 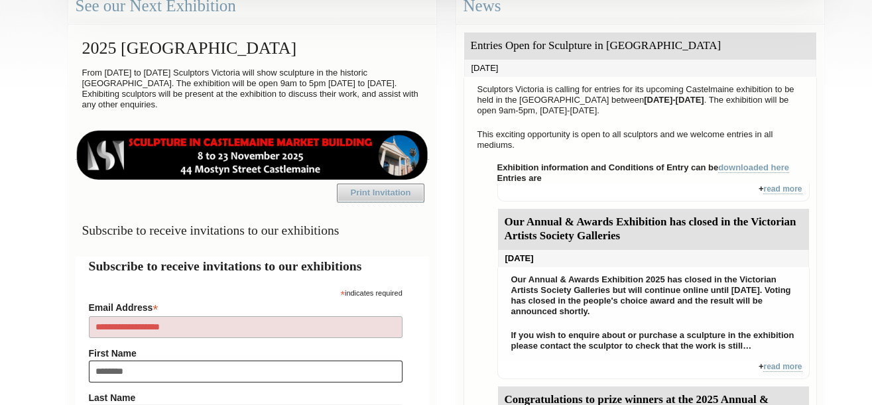 What do you see at coordinates (245, 306) in the screenshot?
I see `label: Email Address` at bounding box center [245, 306].